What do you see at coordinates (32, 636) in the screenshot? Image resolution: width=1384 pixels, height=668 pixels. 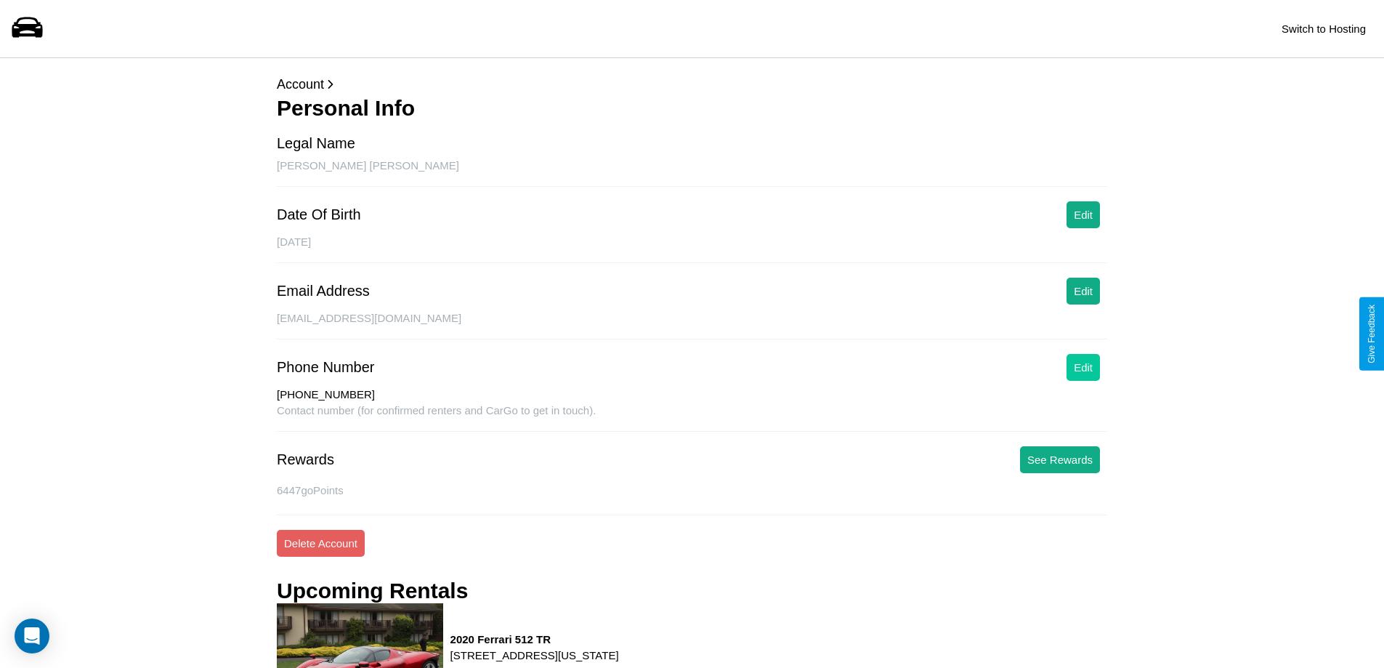 I see `div: Open Intercom Messenger` at bounding box center [32, 636].